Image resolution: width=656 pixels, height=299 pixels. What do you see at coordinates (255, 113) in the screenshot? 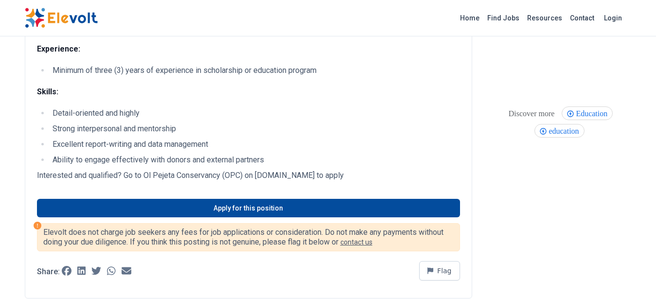
I see `li: Detail-oriented and highly` at bounding box center [255, 113].